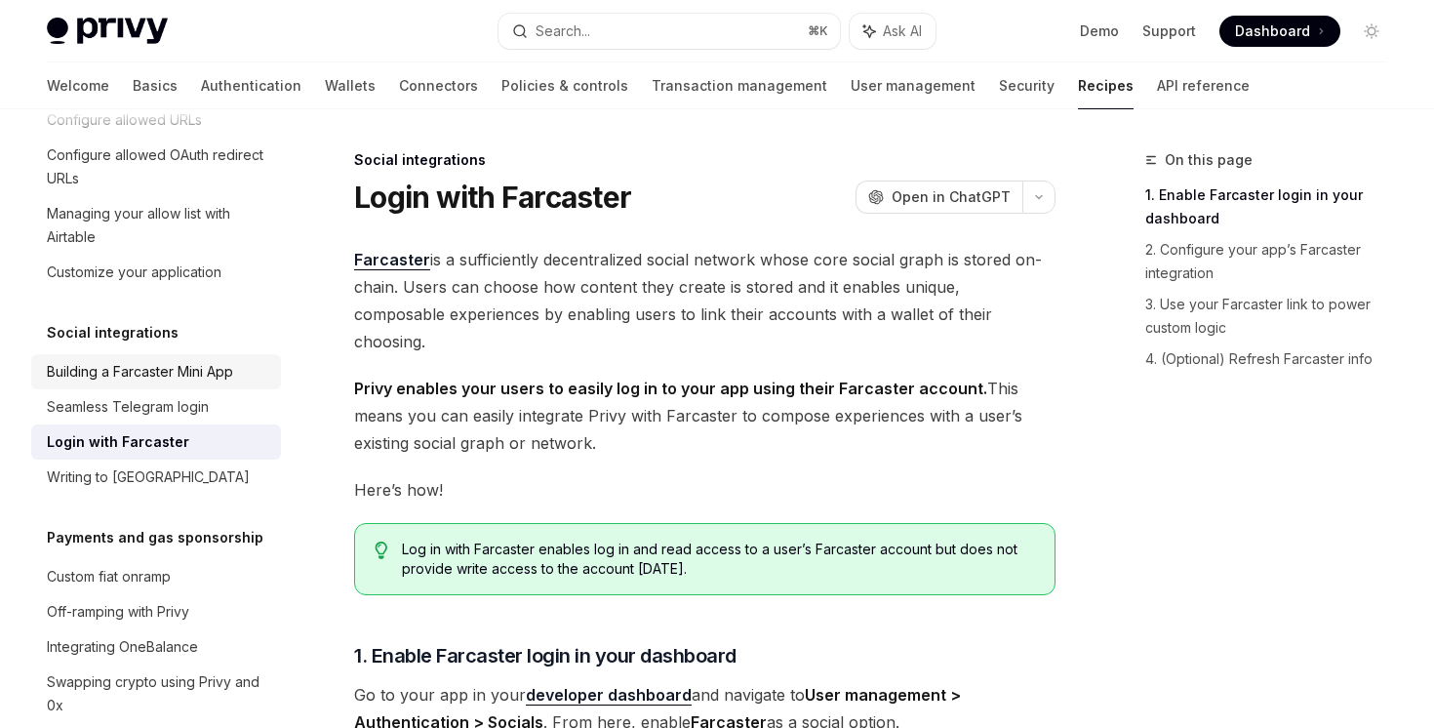  Describe the element at coordinates (128, 407) in the screenshot. I see `div: Seamless Telegram login` at that location.